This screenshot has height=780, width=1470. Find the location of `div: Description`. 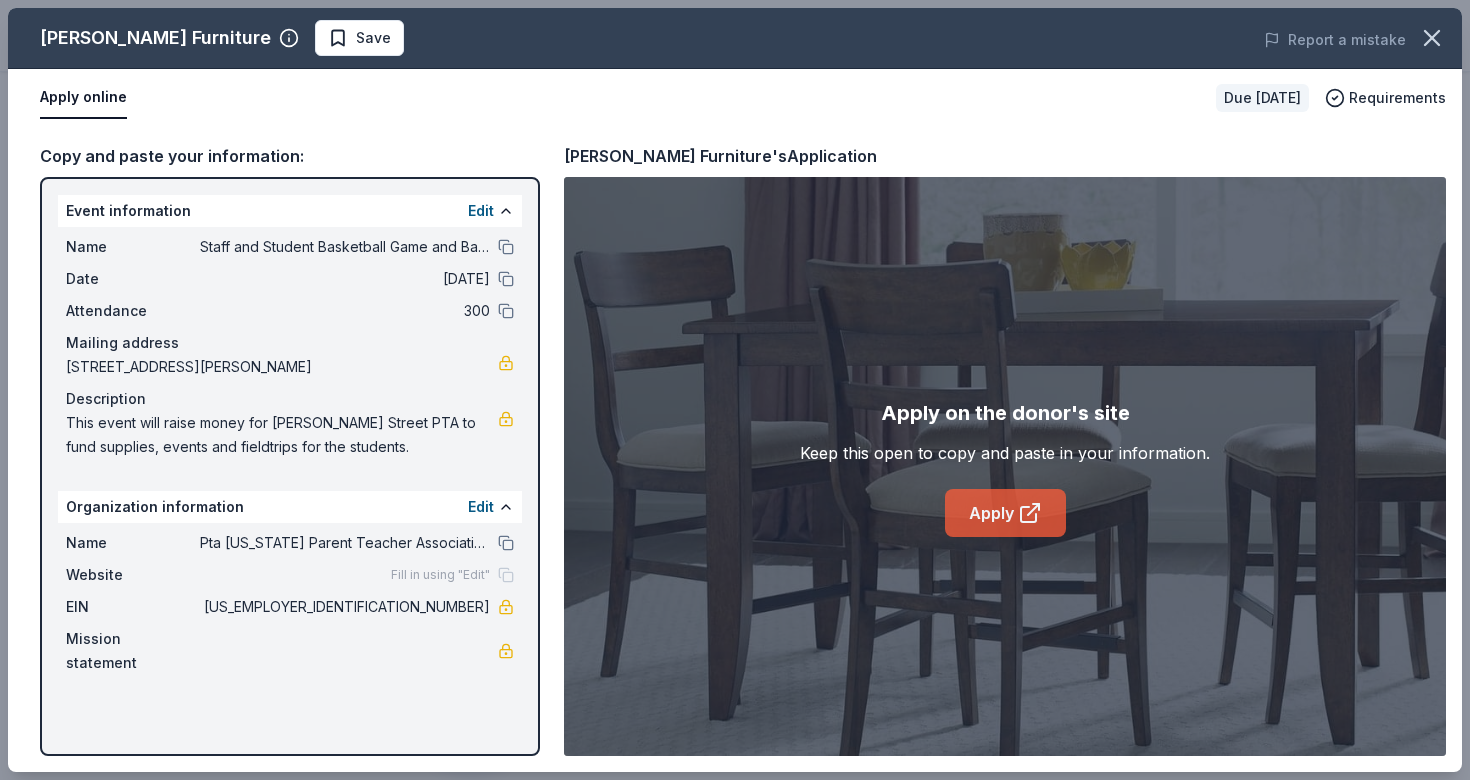

div: Description is located at coordinates (290, 399).